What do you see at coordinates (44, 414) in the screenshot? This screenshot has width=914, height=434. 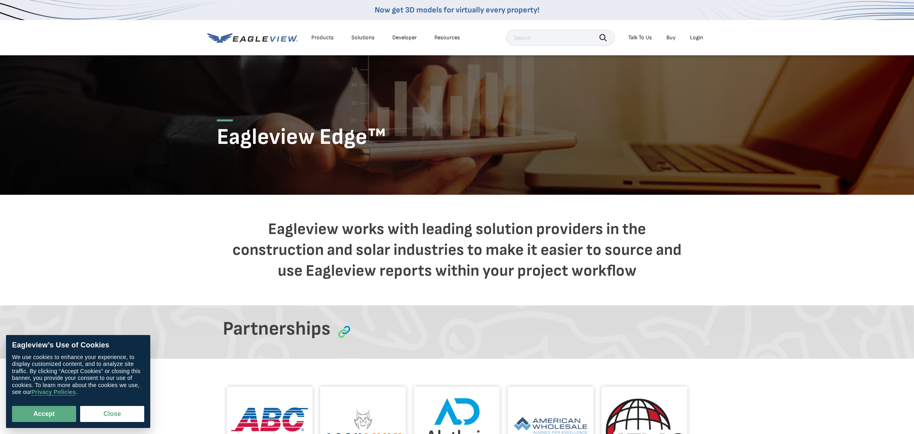 I see `button: Accept` at bounding box center [44, 414].